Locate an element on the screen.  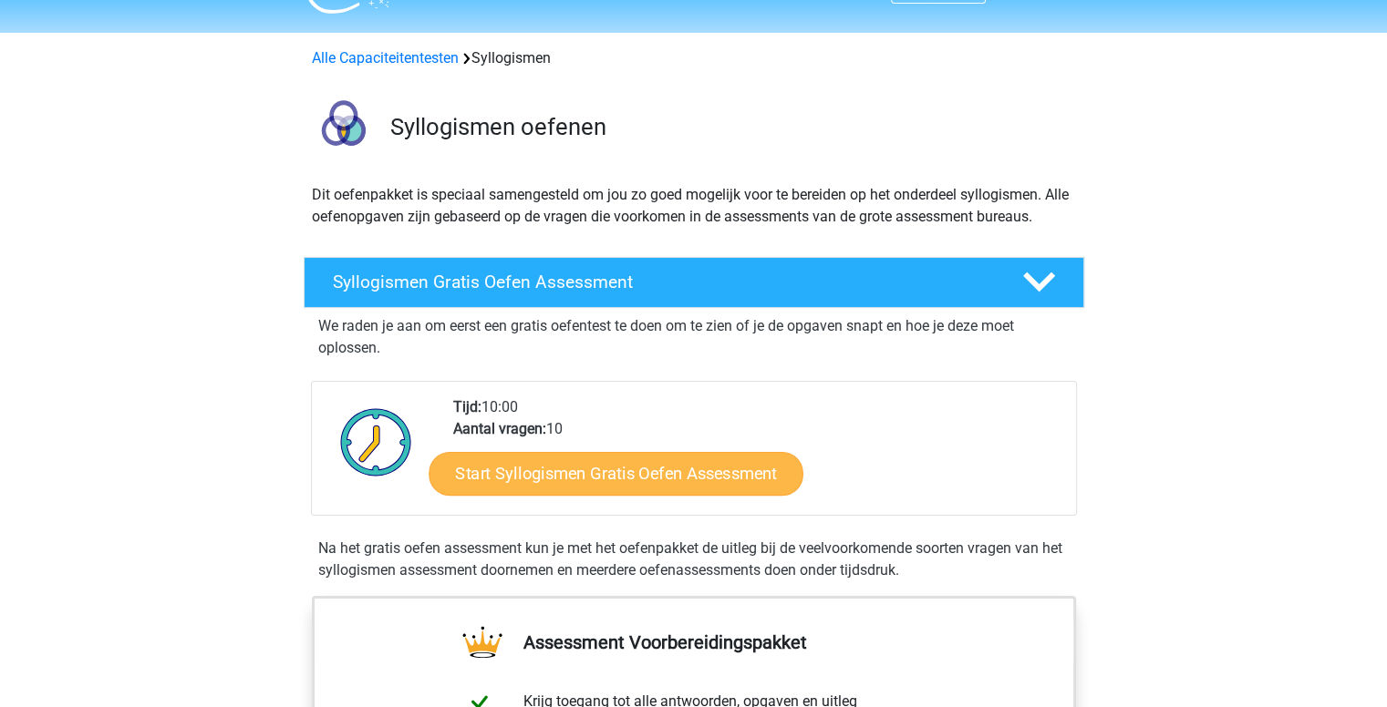
a: Start Syllogismen Gratis Oefen Assessment is located at coordinates (615, 473).